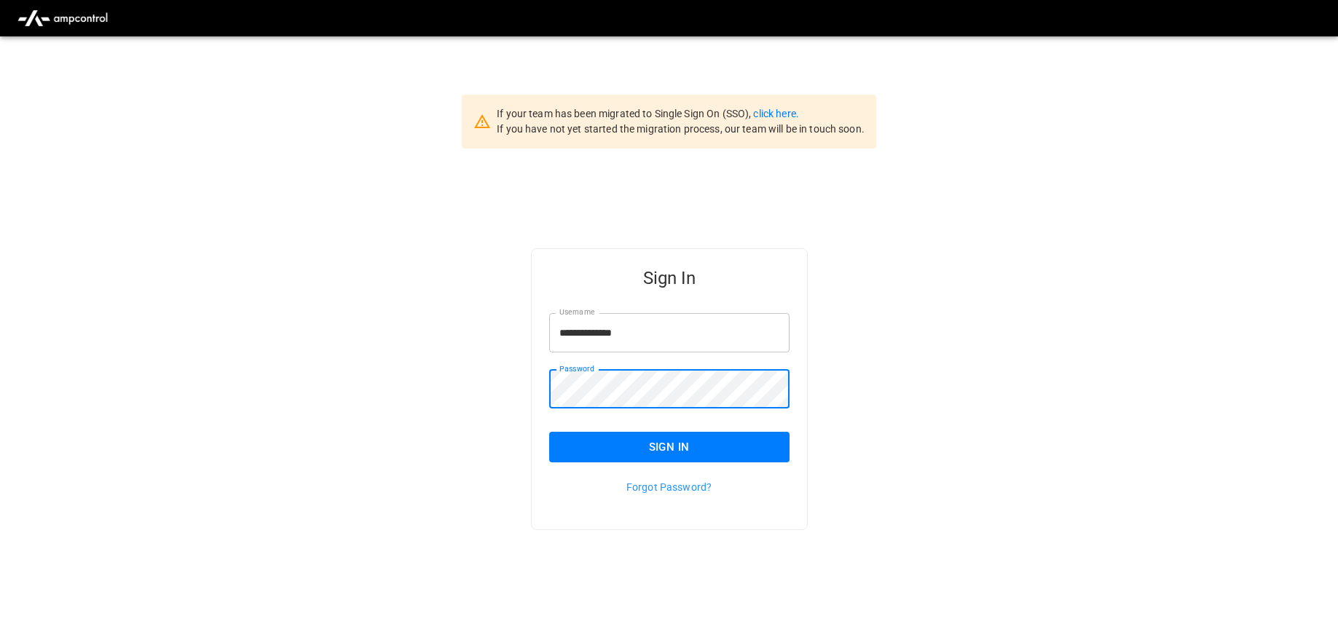 This screenshot has width=1338, height=640. I want to click on img: ampcontrol.io logo, so click(63, 18).